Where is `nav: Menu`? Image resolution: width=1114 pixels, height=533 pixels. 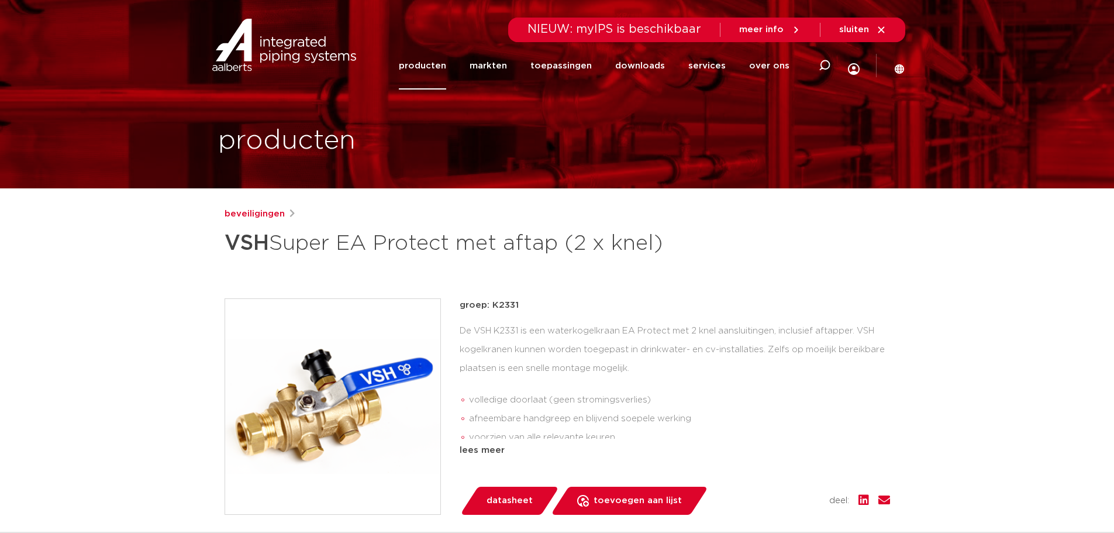
nav: Menu is located at coordinates (594, 66).